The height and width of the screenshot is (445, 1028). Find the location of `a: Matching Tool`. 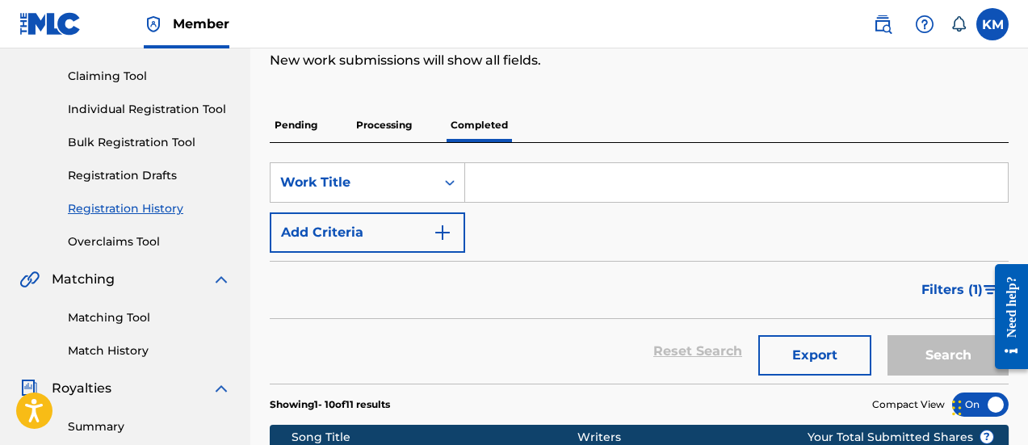

a: Matching Tool is located at coordinates (149, 317).